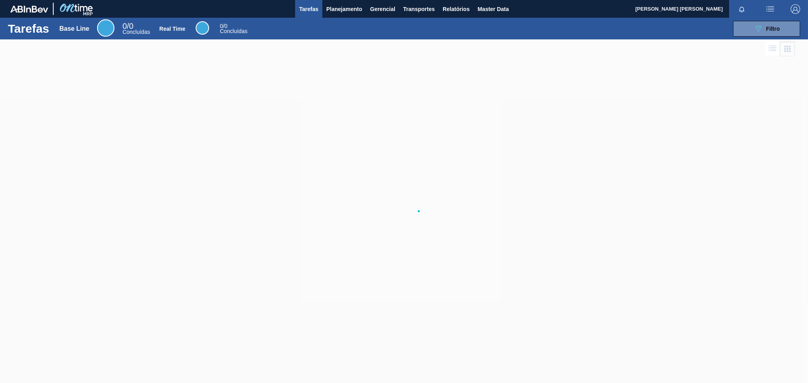 The width and height of the screenshot is (808, 383). What do you see at coordinates (766, 29) in the screenshot?
I see `button: Filtro` at bounding box center [766, 29].